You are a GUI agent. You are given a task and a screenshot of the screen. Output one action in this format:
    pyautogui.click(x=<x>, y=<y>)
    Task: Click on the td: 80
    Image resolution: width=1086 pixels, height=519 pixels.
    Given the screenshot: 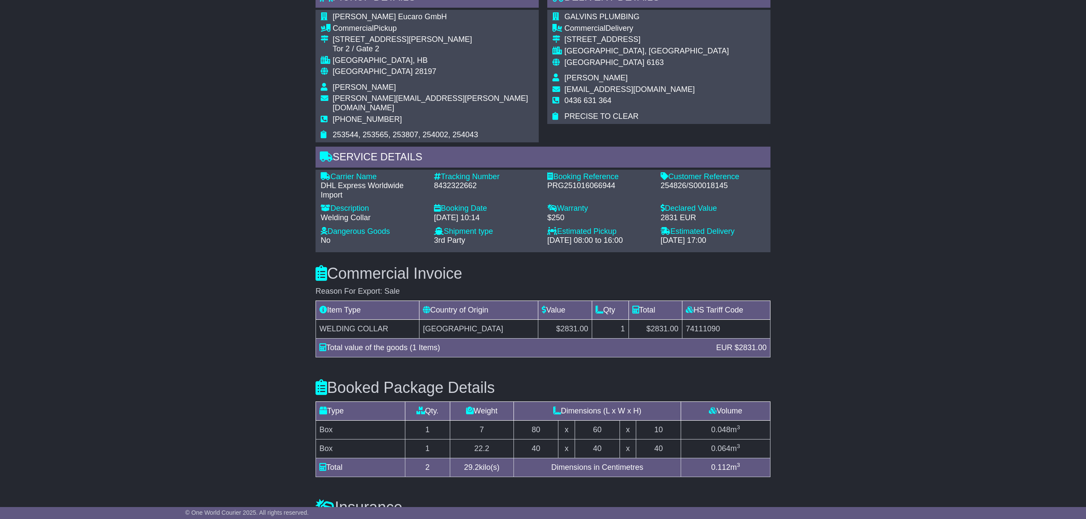 What is the action you would take?
    pyautogui.click(x=536, y=430)
    